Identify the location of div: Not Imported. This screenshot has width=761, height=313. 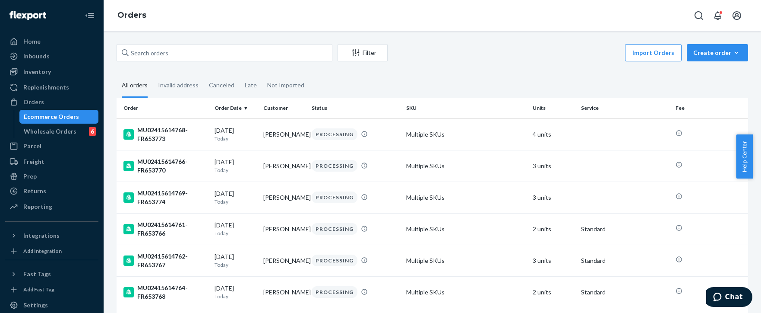
(286, 85).